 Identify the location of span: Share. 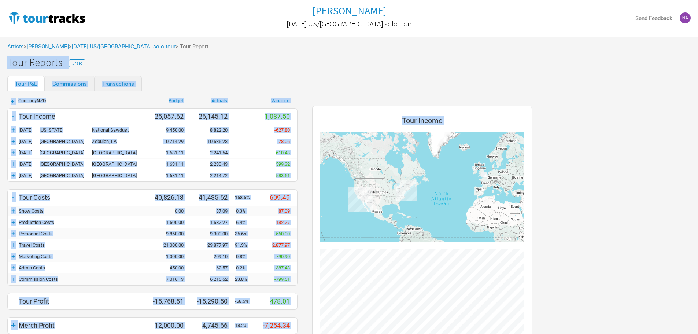
(77, 63).